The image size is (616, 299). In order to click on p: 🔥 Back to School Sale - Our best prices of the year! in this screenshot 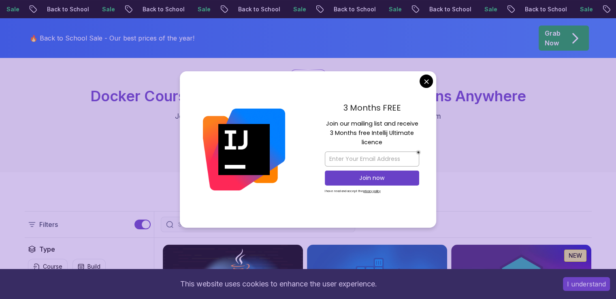, I will do `click(112, 38)`.